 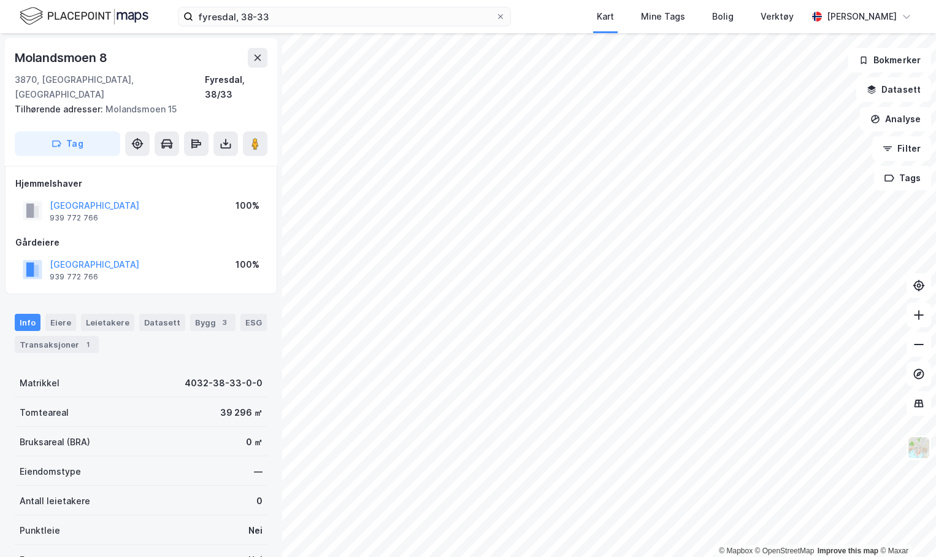 I want to click on div: ESG, so click(x=253, y=322).